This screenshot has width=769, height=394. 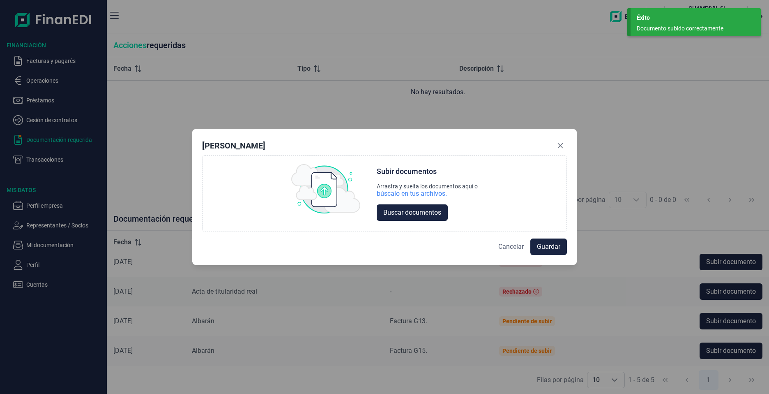 What do you see at coordinates (560, 145) in the screenshot?
I see `button: Close` at bounding box center [560, 145].